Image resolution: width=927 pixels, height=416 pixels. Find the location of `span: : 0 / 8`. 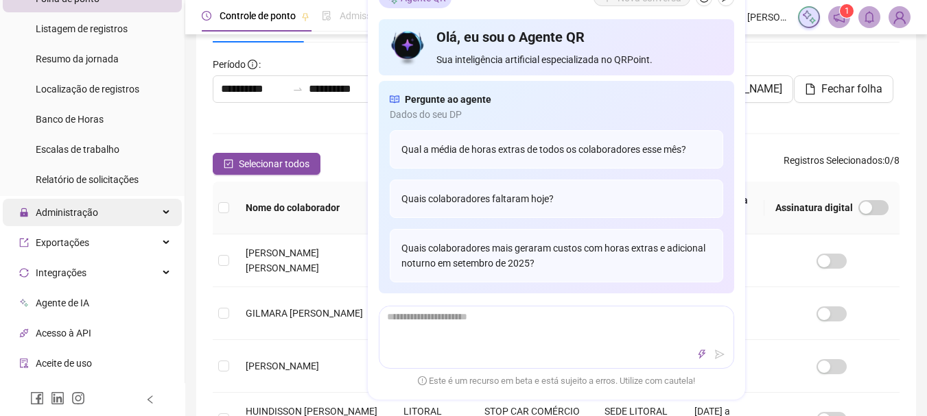

span: : 0 / 8 is located at coordinates (841, 164).